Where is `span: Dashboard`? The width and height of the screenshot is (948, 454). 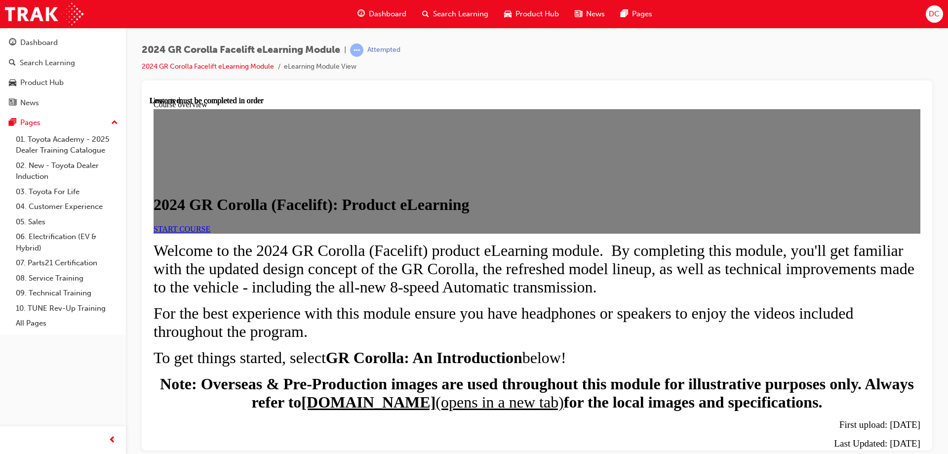 span: Dashboard is located at coordinates (388, 14).